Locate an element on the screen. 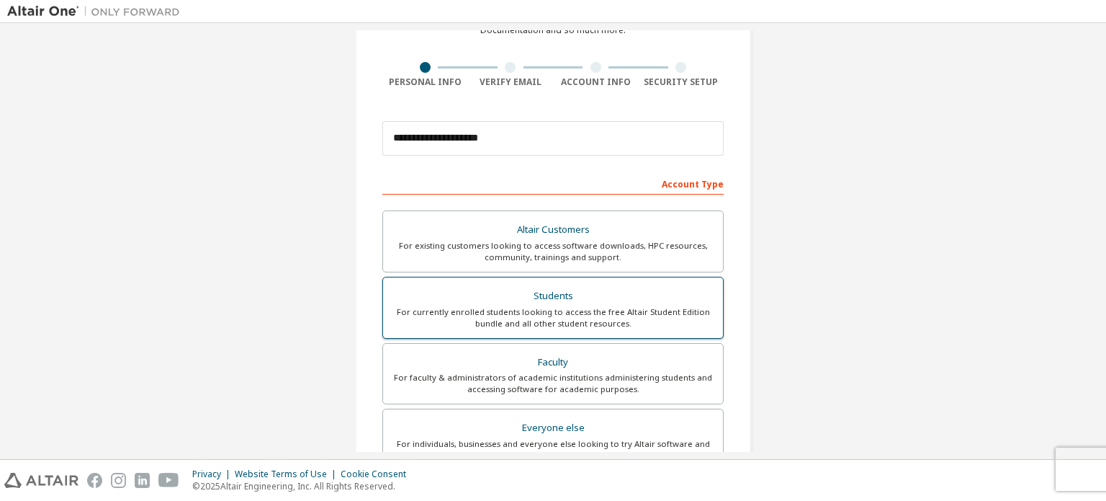 The image size is (1106, 501). div: Students is located at coordinates (553, 296).